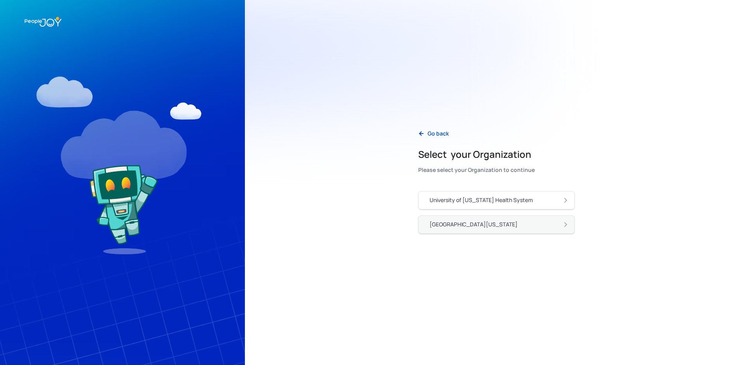  What do you see at coordinates (433, 133) in the screenshot?
I see `a: Go back` at bounding box center [433, 133].